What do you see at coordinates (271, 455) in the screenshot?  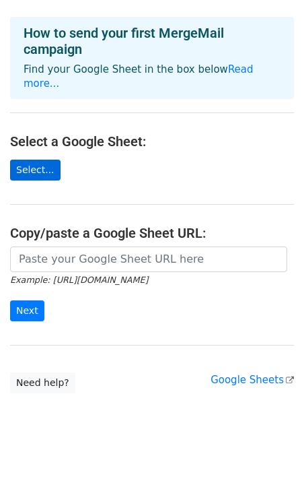 I see `div: Widget de chat` at bounding box center [271, 455].